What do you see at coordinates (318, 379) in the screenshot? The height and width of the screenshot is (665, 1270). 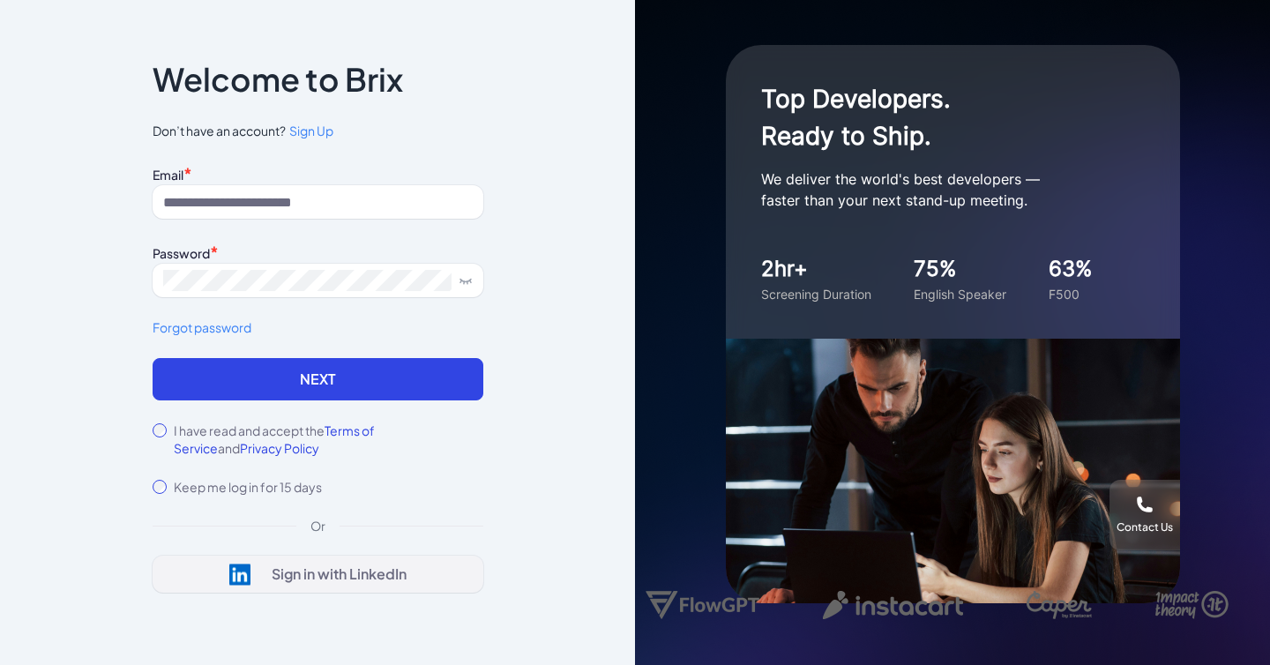 I see `button: Next` at bounding box center [318, 379].